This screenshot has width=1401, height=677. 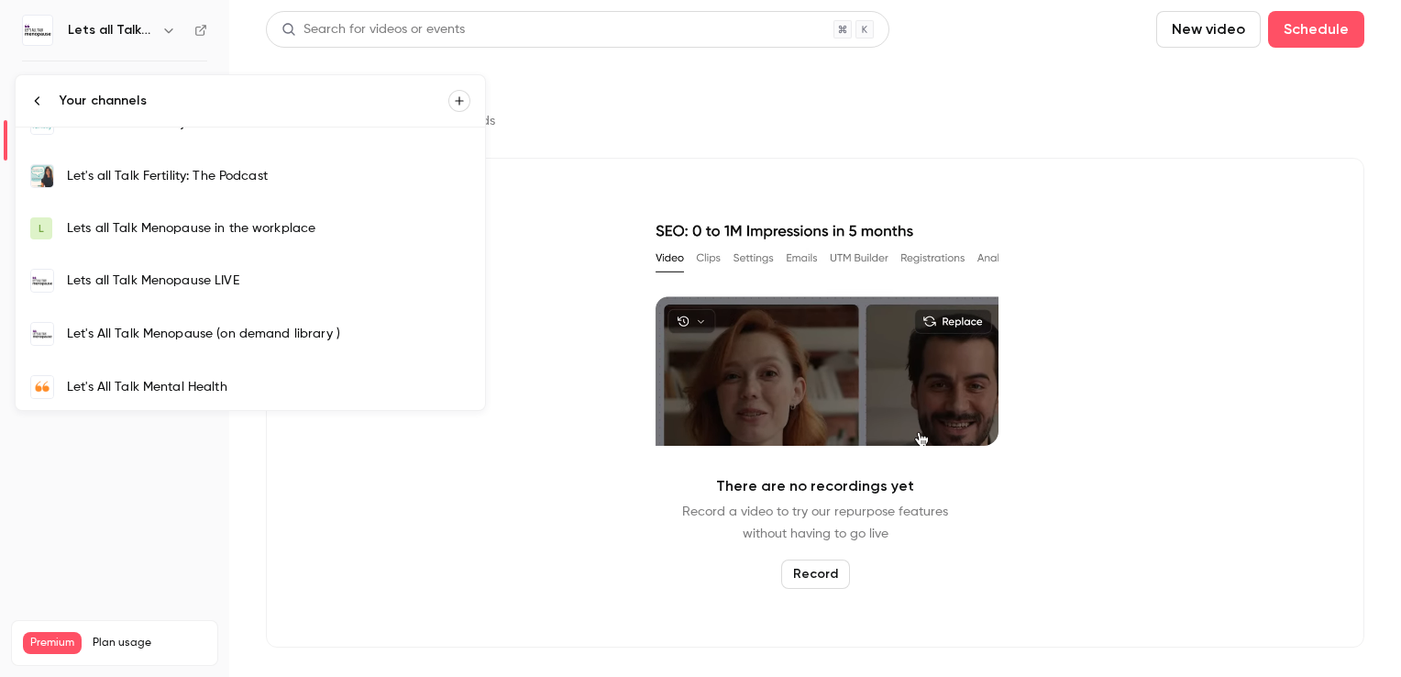 What do you see at coordinates (254, 101) in the screenshot?
I see `div: Your channels` at bounding box center [254, 101].